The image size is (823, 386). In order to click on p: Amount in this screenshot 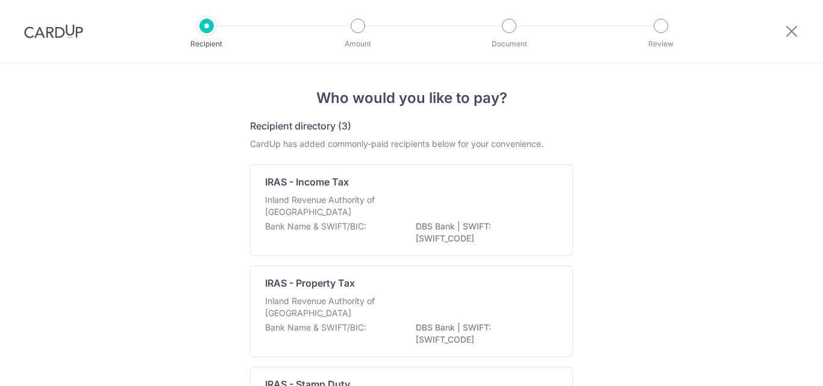, I will do `click(358, 44)`.